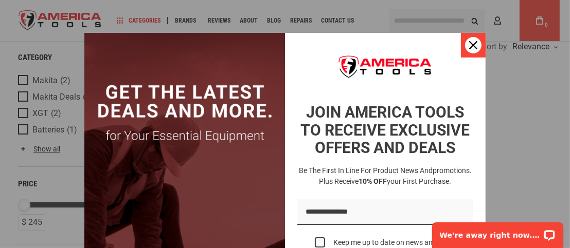  What do you see at coordinates (65, 20) in the screenshot?
I see `p: We're away right now. Please check back later!` at bounding box center [65, 20].